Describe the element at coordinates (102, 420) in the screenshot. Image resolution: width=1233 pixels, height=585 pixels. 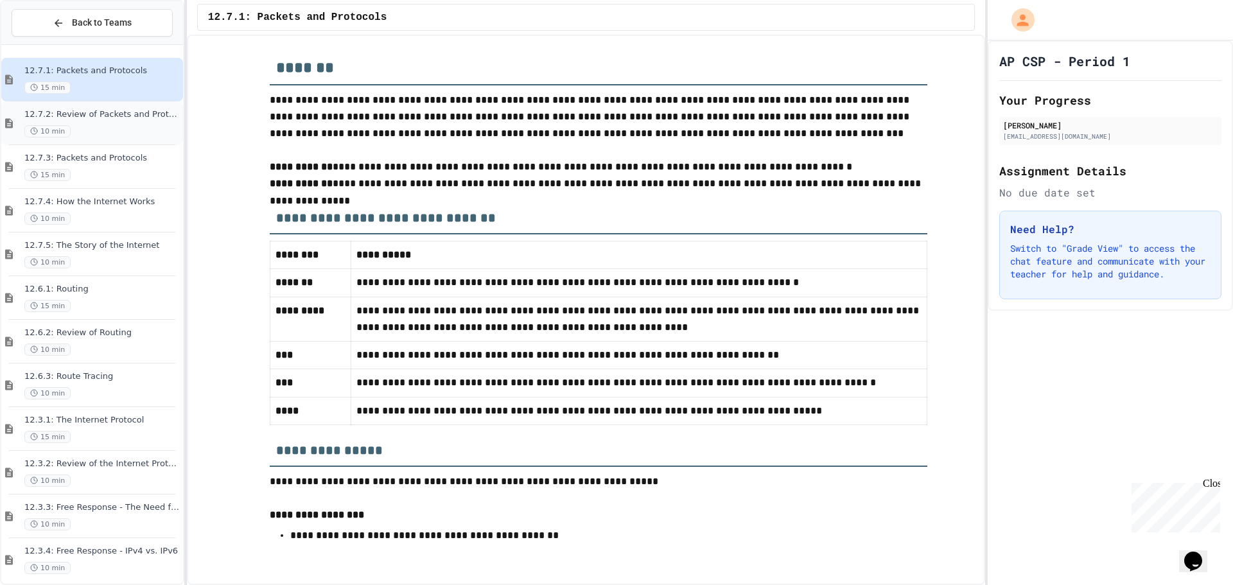
I see `span: 12.3.1: The Internet Protocol` at that location.